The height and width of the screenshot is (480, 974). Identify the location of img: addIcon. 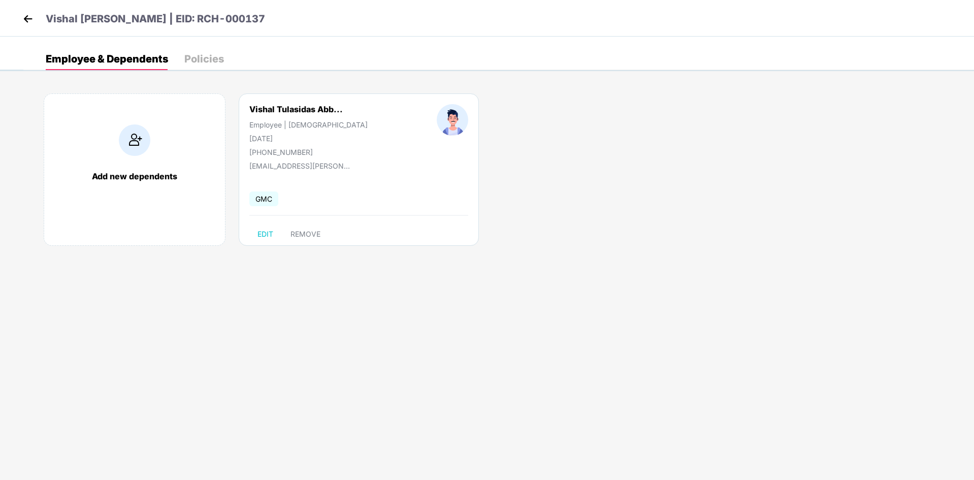
(135, 140).